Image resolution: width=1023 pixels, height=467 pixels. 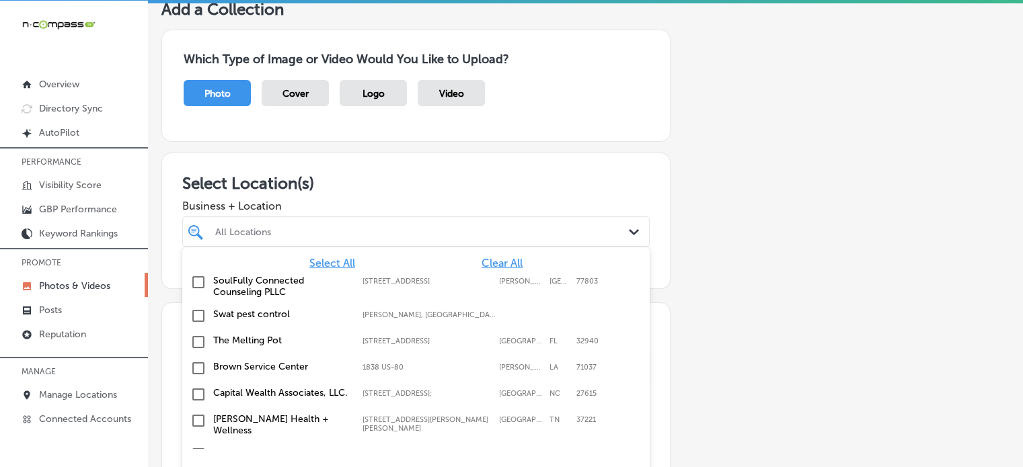 What do you see at coordinates (281, 425) in the screenshot?
I see `label: Kestner Health + Wellness` at bounding box center [281, 425].